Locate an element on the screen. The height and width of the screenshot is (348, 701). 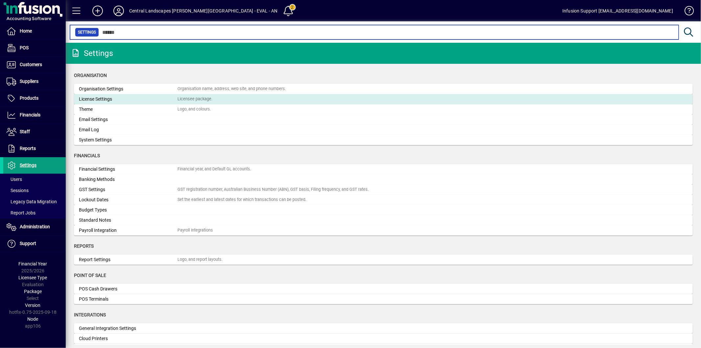
span: Package is located at coordinates (33, 291).